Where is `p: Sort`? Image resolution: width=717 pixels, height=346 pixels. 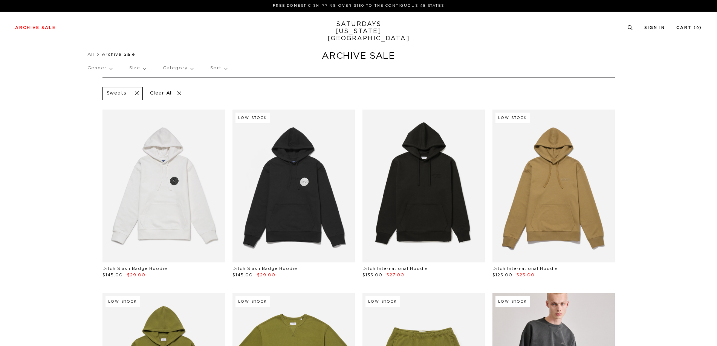
p: Sort is located at coordinates (219, 68).